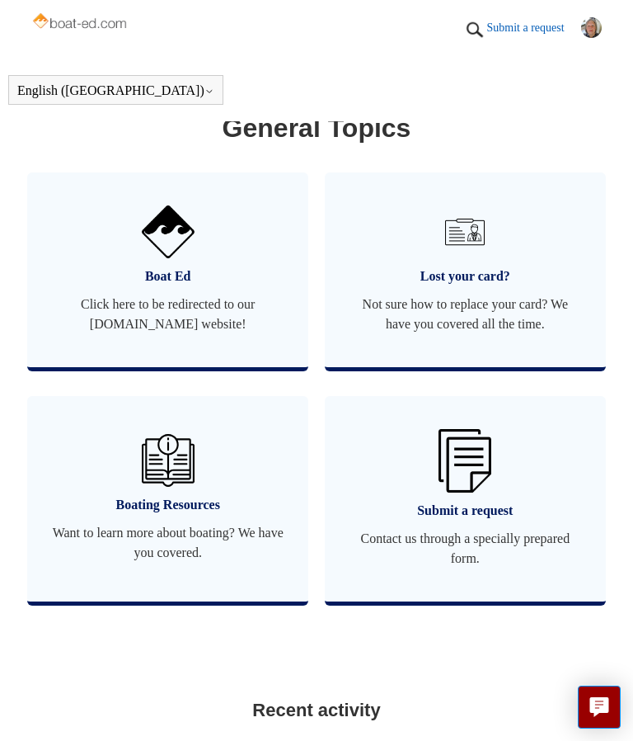 Image resolution: width=633 pixels, height=741 pixels. I want to click on a: Lost your card? Not sure how to replace your card? We have you covered all the time., so click(465, 270).